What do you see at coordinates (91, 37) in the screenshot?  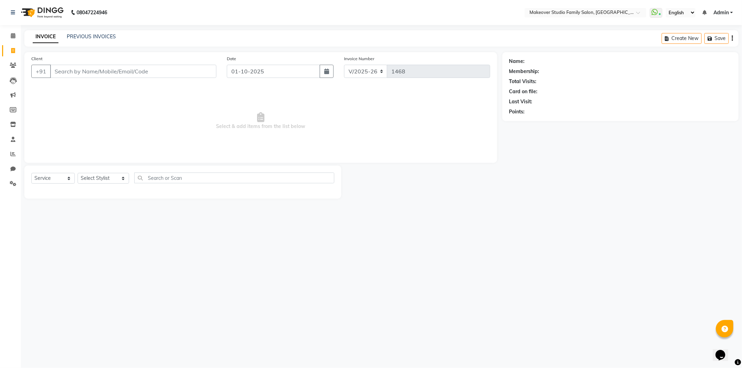 I see `a: PREVIOUS INVOICES` at bounding box center [91, 37].